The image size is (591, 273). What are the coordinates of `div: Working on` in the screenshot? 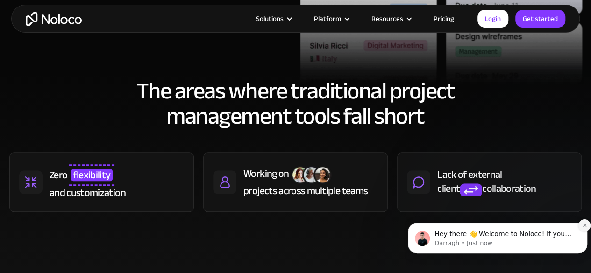 It's located at (266, 174).